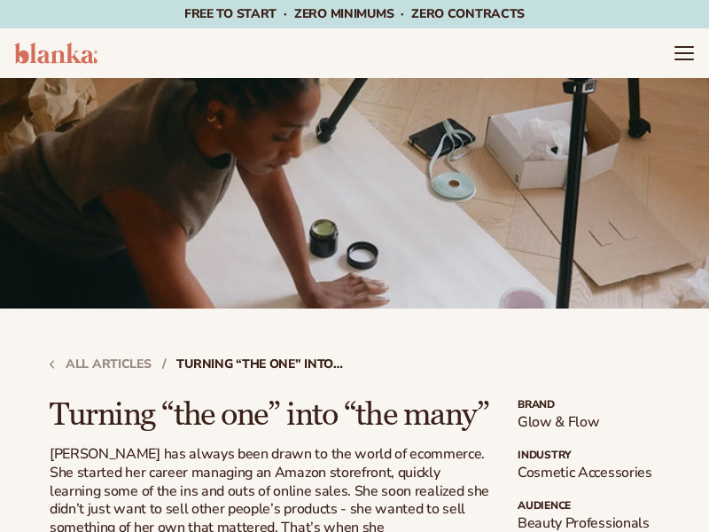 The height and width of the screenshot is (532, 709). Describe the element at coordinates (270, 415) in the screenshot. I see `h1: Turning “the one” into “the many”` at that location.